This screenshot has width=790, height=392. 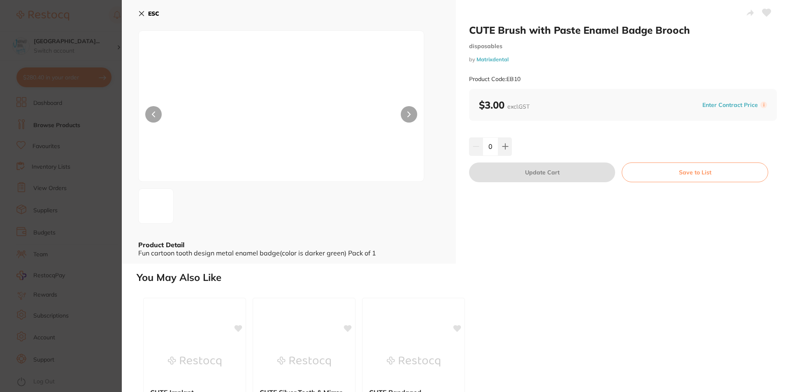 I want to click on small: disposables, so click(x=623, y=46).